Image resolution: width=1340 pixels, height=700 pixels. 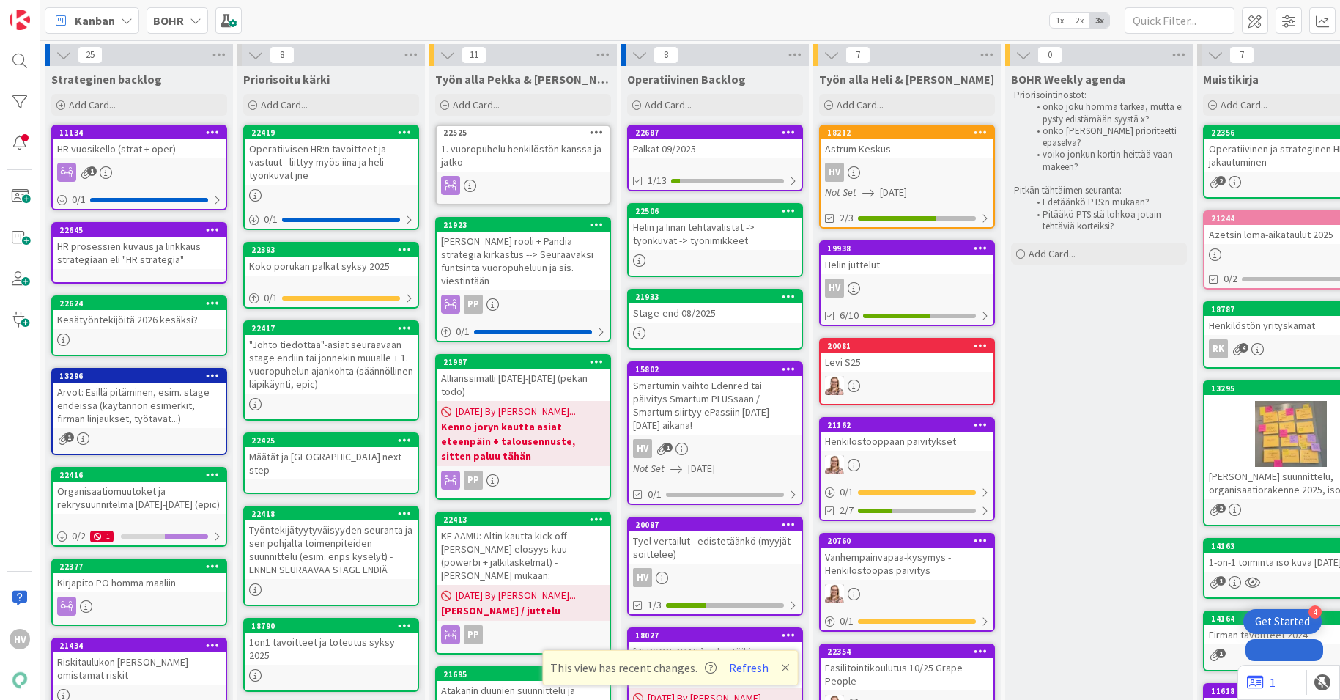 I want to click on span: 1/3, so click(x=654, y=605).